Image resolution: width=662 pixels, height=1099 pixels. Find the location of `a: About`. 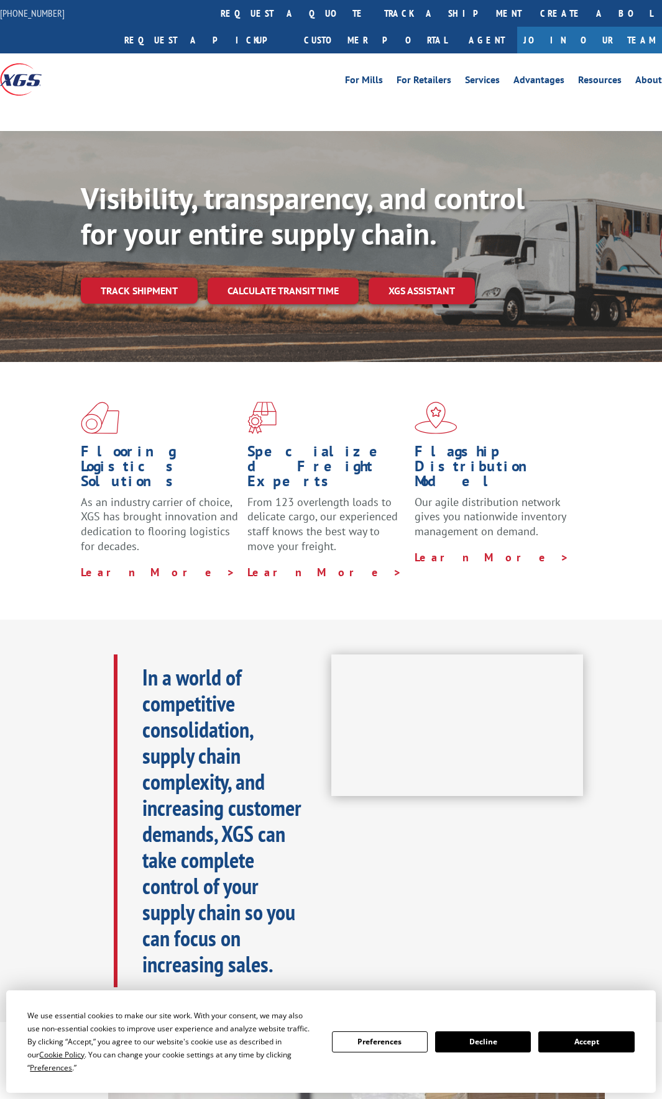

a: About is located at coordinates (648, 82).